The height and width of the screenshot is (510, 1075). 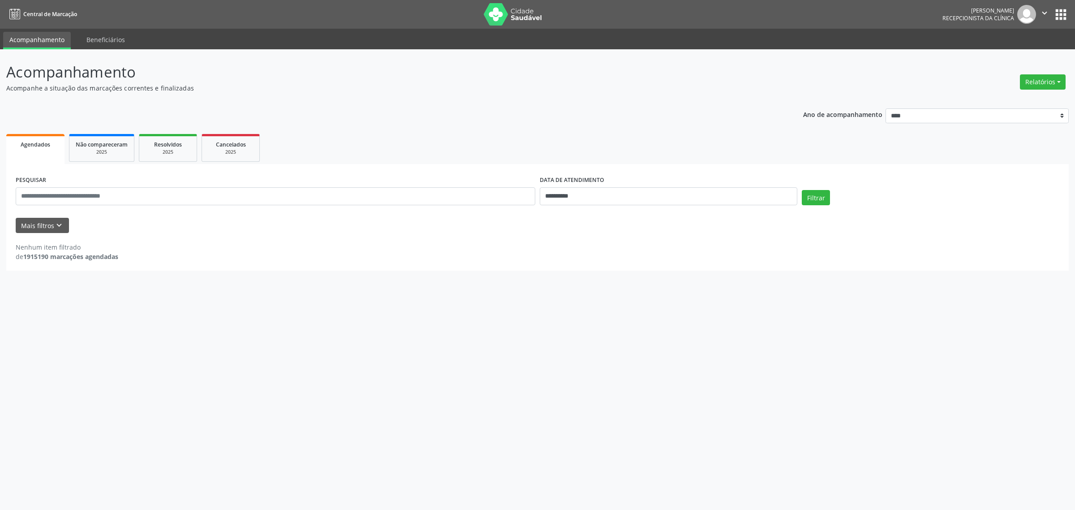 What do you see at coordinates (106, 39) in the screenshot?
I see `a: Beneficiários` at bounding box center [106, 39].